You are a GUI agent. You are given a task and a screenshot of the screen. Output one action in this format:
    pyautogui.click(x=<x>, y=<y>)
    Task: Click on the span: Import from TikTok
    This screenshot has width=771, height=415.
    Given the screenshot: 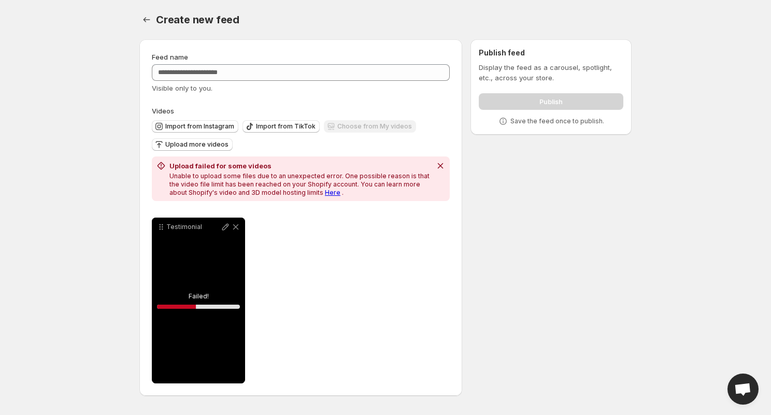 What is the action you would take?
    pyautogui.click(x=285, y=126)
    